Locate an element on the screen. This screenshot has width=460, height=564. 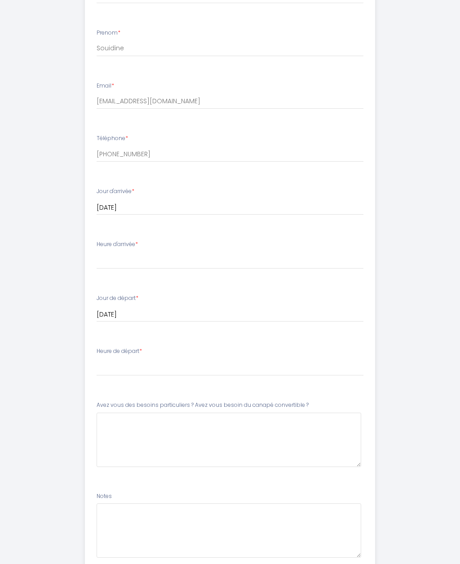
label: Jour de départ is located at coordinates (117, 298).